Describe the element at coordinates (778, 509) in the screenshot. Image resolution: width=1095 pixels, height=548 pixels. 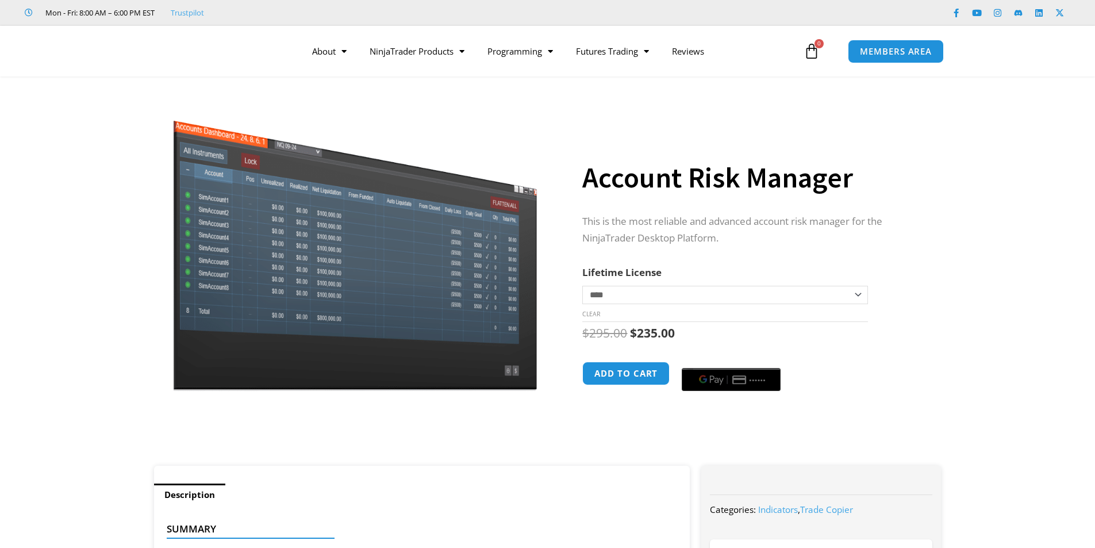
I see `a: Indicators` at that location.